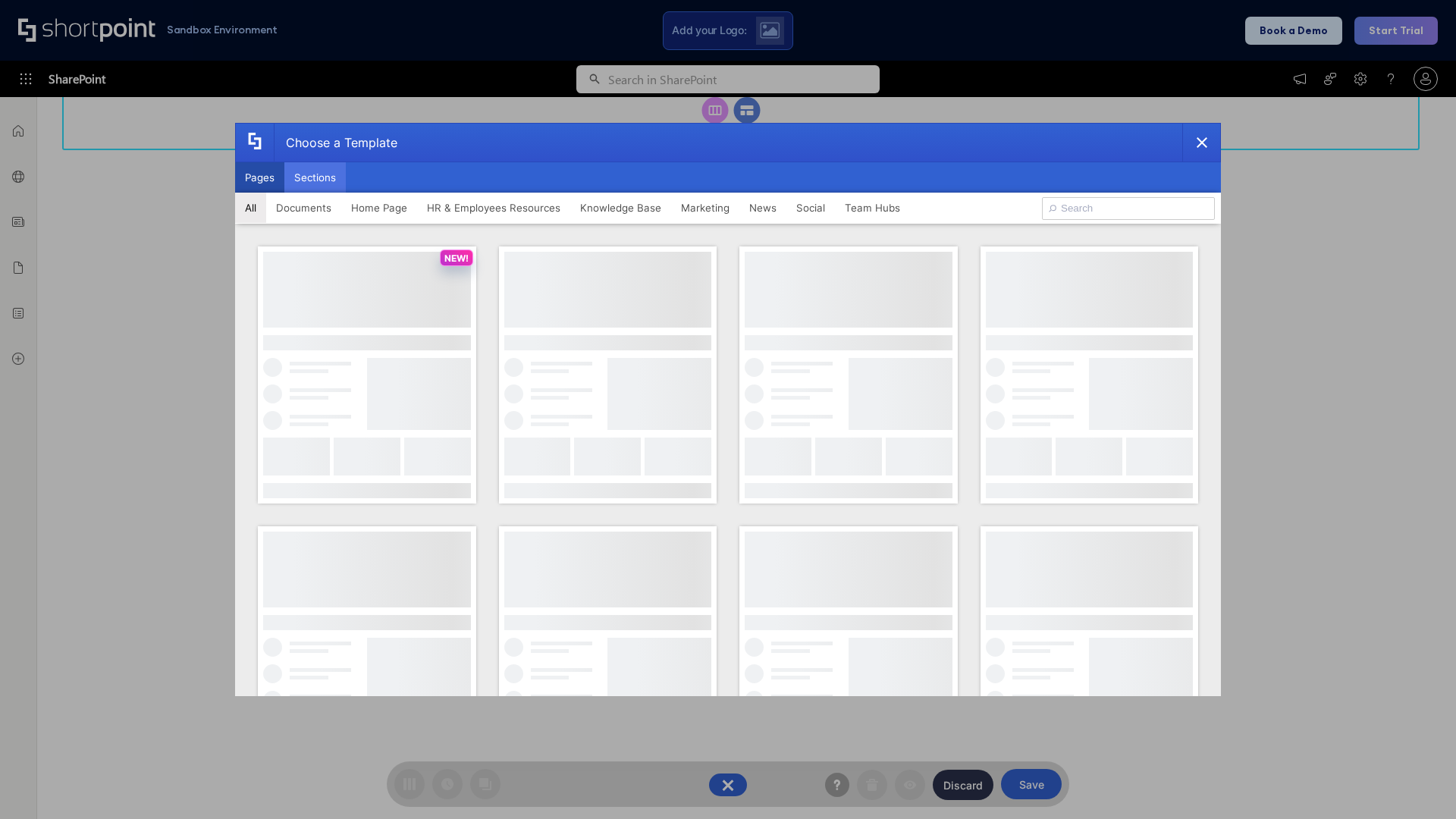 This screenshot has height=819, width=1456. What do you see at coordinates (872, 207) in the screenshot?
I see `button: Team Hubs` at bounding box center [872, 207].